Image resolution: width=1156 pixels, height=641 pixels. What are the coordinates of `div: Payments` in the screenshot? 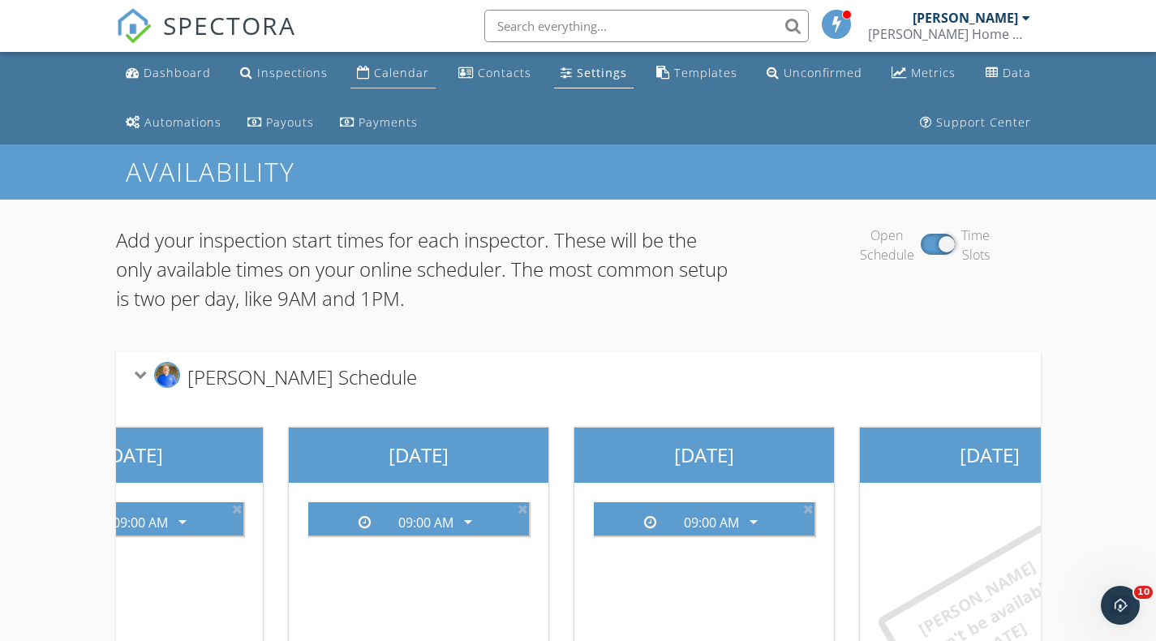 It's located at (388, 122).